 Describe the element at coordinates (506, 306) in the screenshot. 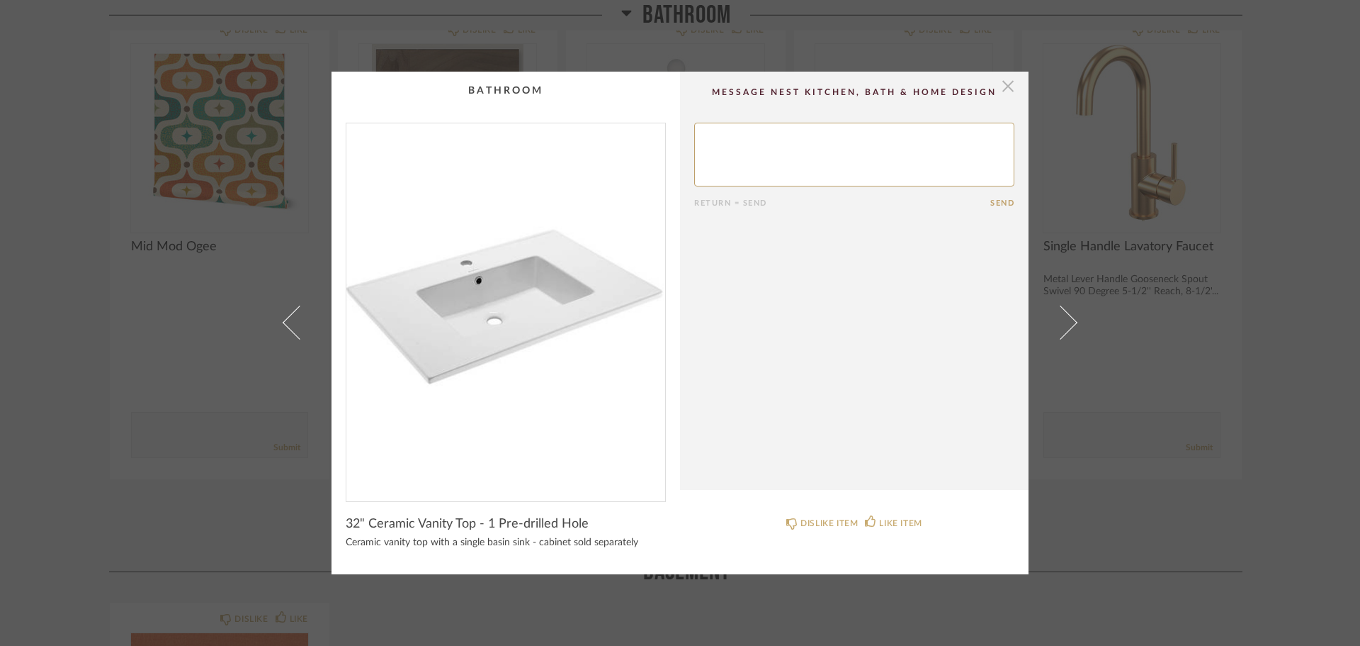

I see `img: 66e12654-ebd6-4cba-b34e-f36801ac4fc0_1000x1000.jpg` at that location.